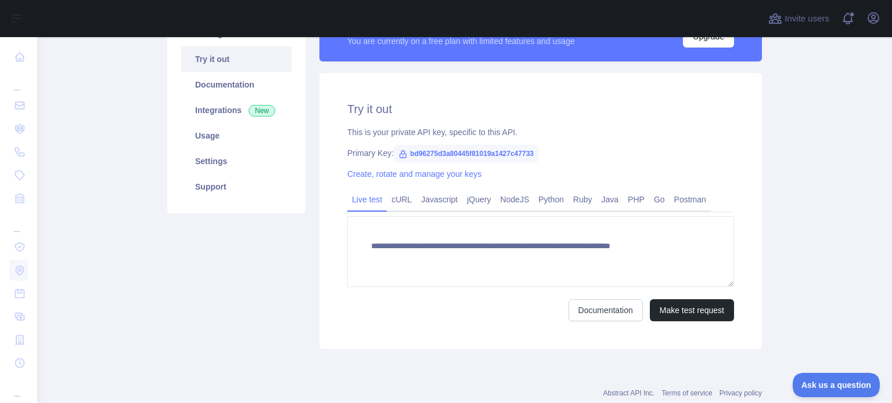 This screenshot has height=403, width=892. I want to click on h2: Try it out, so click(540, 109).